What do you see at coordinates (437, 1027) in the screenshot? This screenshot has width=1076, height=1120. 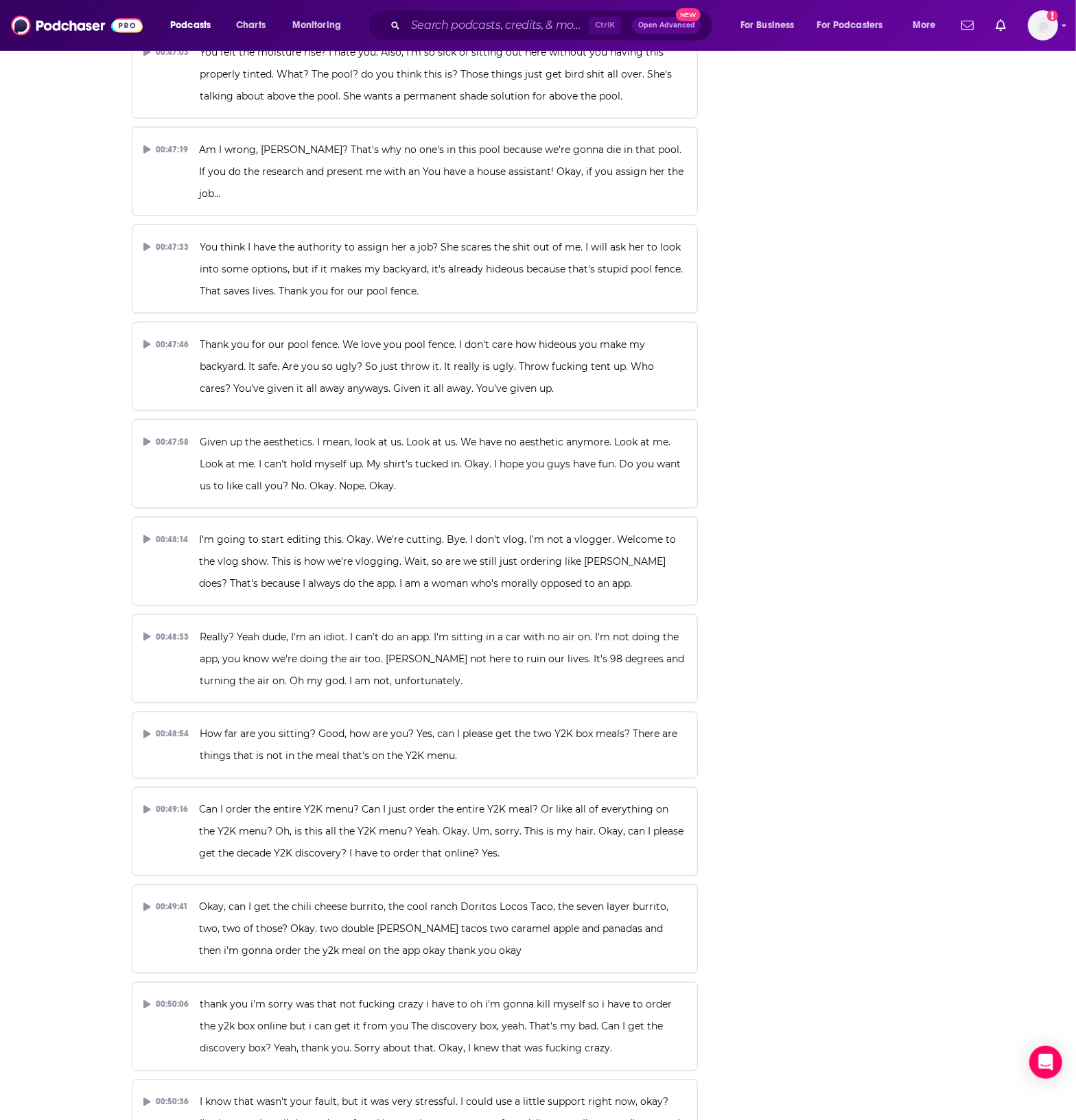 I see `span: thank you i'm sorry was that not fucking crazy i have to oh i'm gonna kill myself so i have to or...` at bounding box center [437, 1027].